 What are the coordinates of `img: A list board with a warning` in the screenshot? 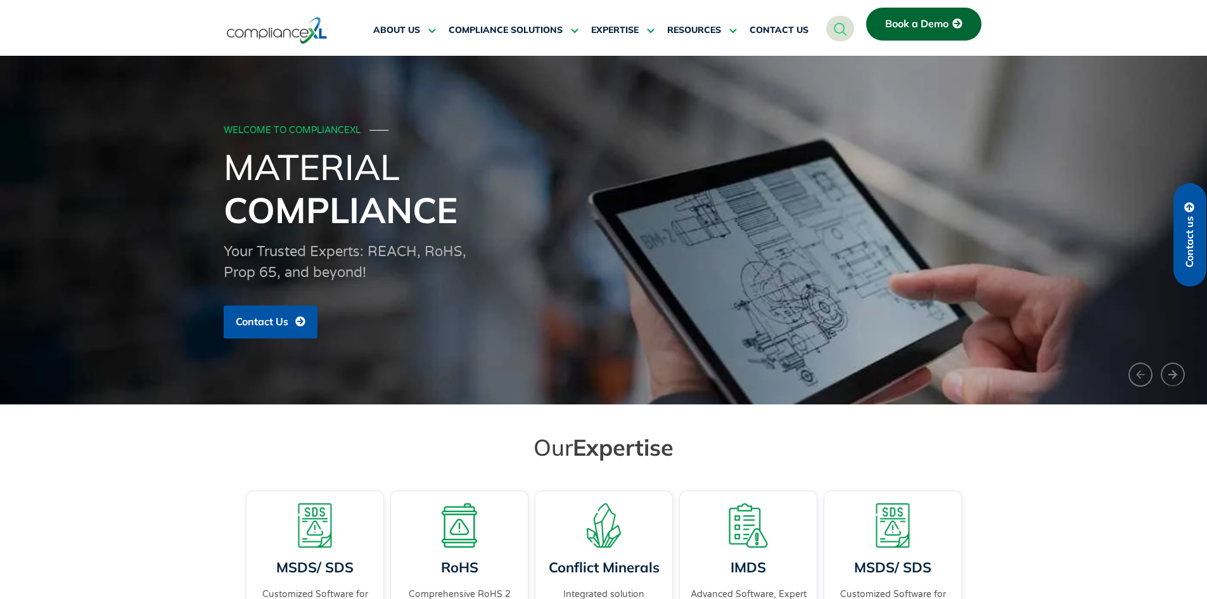 It's located at (749, 525).